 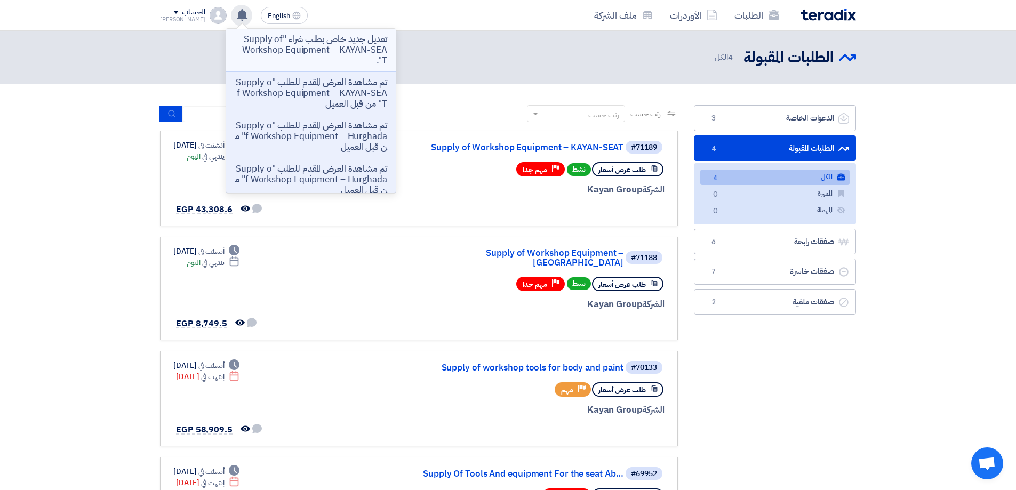 What do you see at coordinates (517, 368) in the screenshot?
I see `a: Supply of workshop tools for body and paint` at bounding box center [517, 368].